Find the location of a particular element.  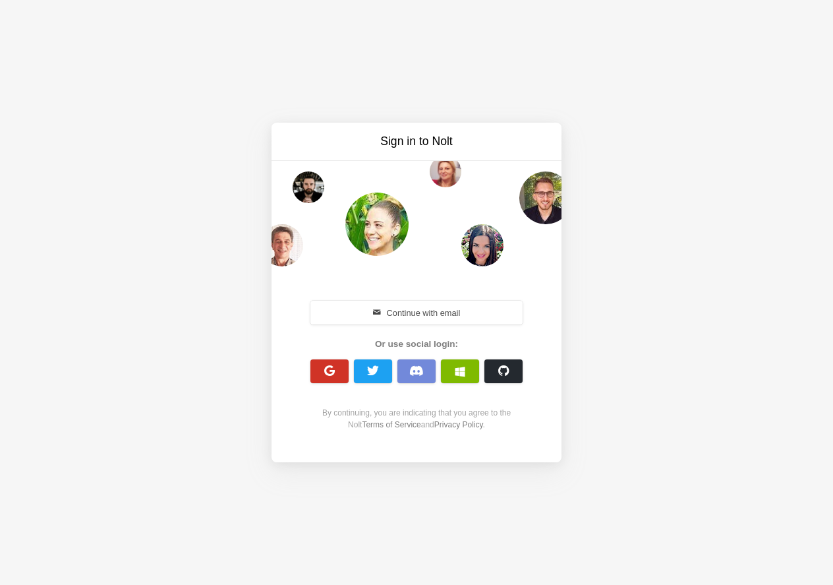

div: By continuing, you are indicating that you agree to the Nolt and . is located at coordinates (417, 419).